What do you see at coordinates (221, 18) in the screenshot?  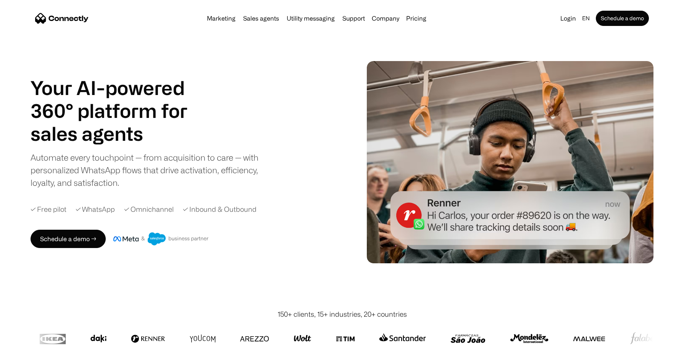 I see `a: Marketing` at bounding box center [221, 18].